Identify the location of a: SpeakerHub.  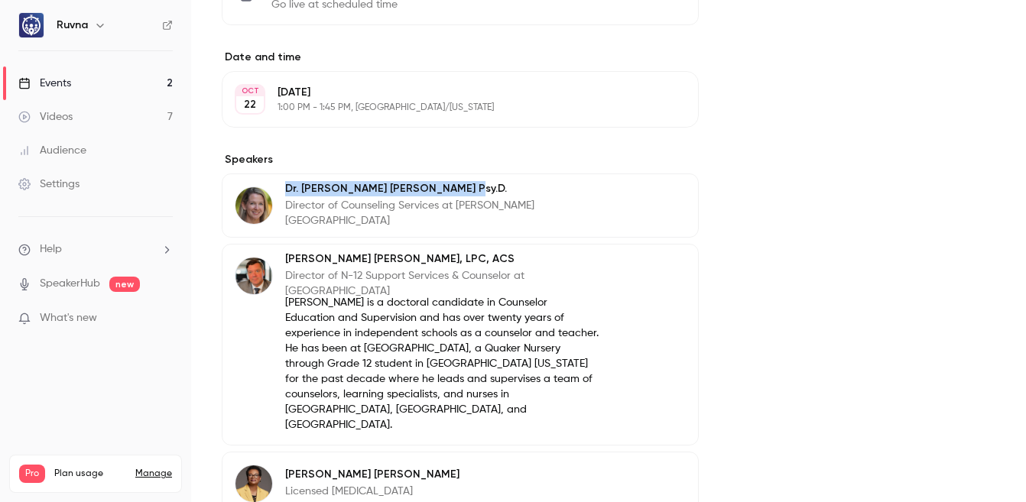
(70, 284).